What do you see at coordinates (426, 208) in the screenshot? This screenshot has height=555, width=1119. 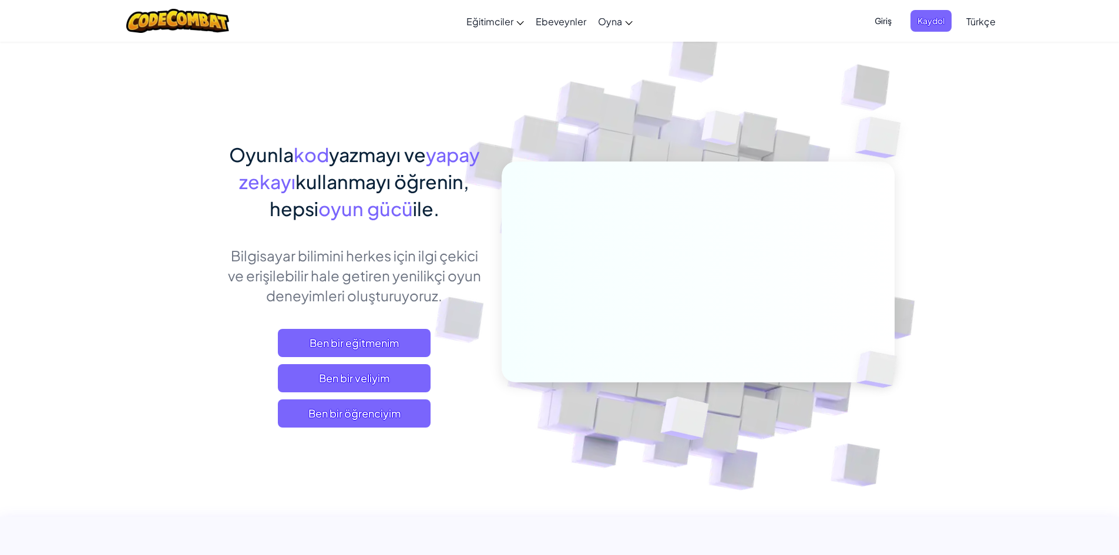 I see `span: ile.` at bounding box center [426, 208].